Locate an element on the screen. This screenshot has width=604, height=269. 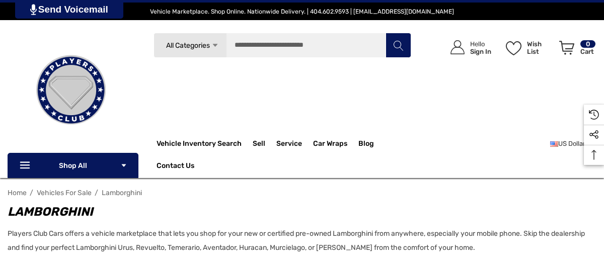
a: Vehicles For Sale is located at coordinates (64, 193).